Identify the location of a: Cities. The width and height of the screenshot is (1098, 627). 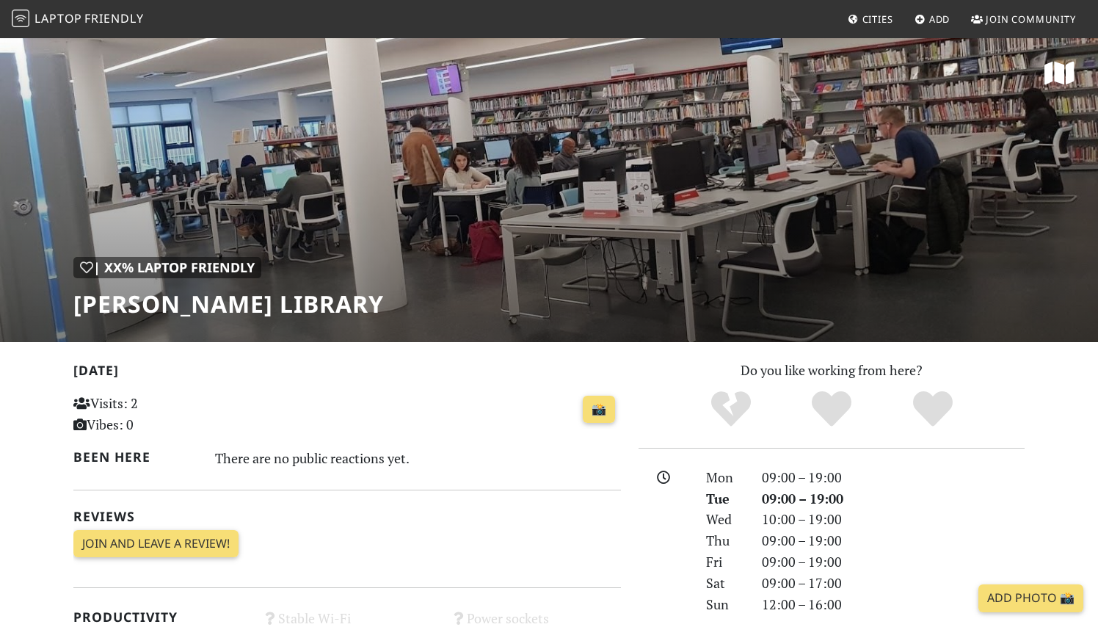
(870, 19).